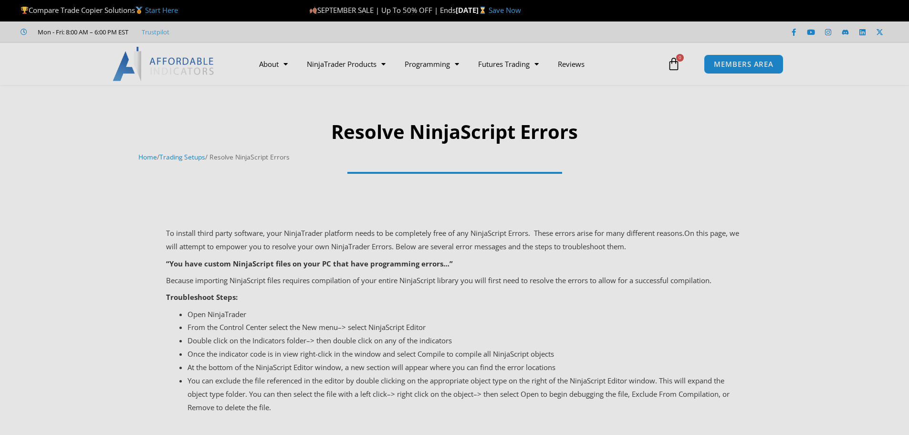 This screenshot has width=909, height=435. Describe the element at coordinates (465, 341) in the screenshot. I see `li: Double click on the Indicators folder–> then double click on any of the indicators` at that location.